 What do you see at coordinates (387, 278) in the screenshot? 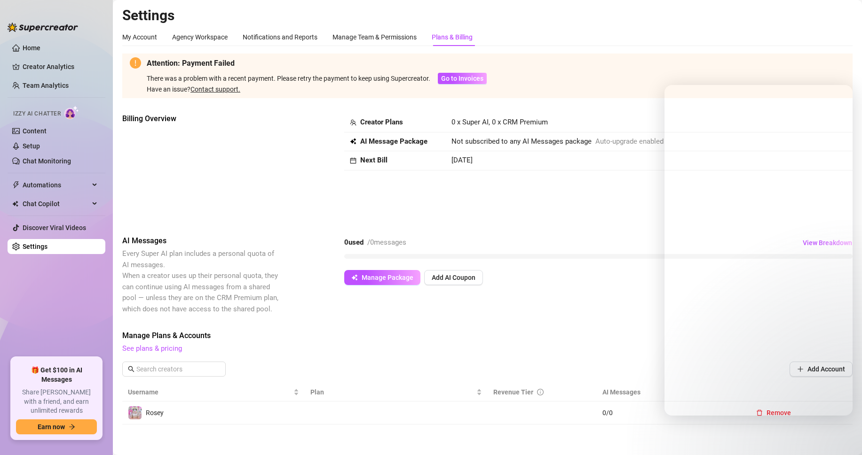
I see `span: Manage Package` at bounding box center [387, 278].